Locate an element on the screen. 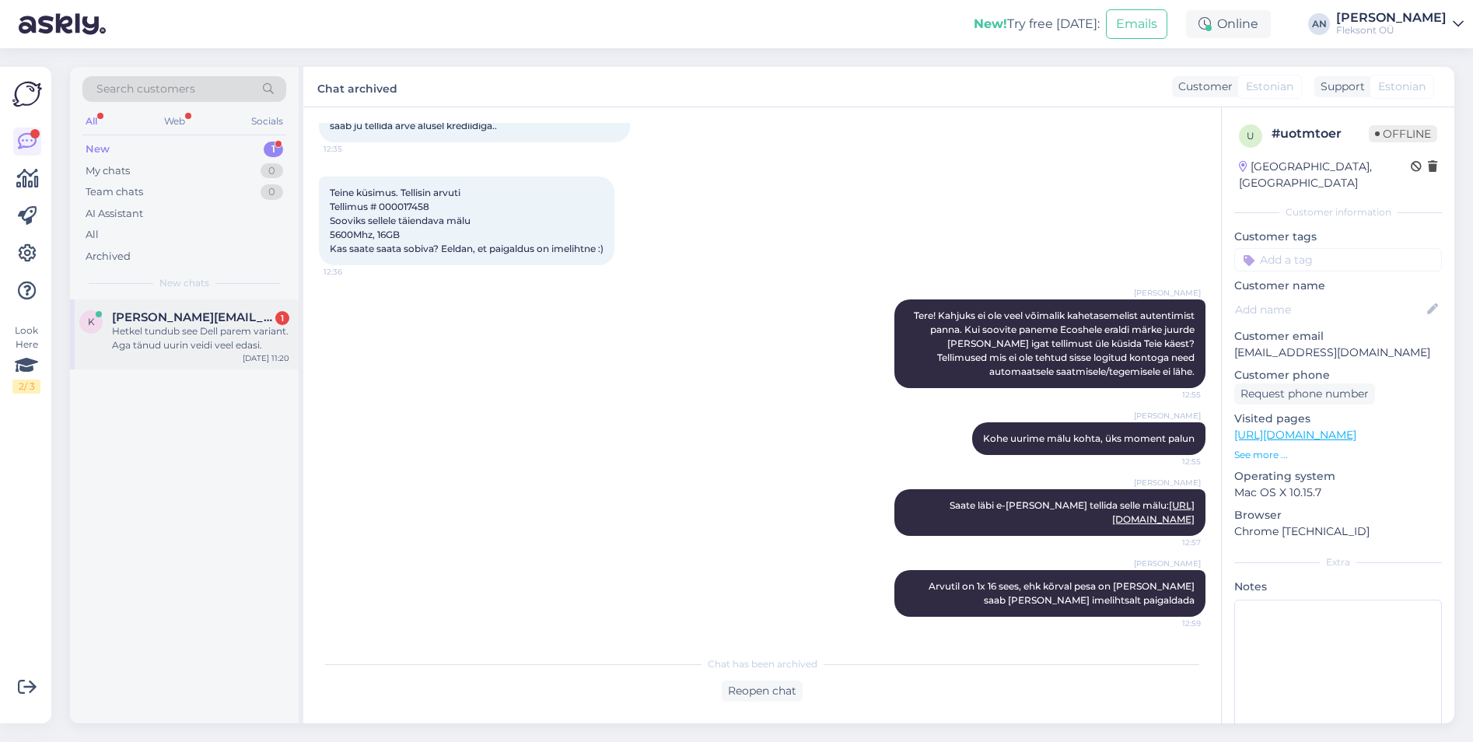  span: Chat has been archived is located at coordinates (762, 664).